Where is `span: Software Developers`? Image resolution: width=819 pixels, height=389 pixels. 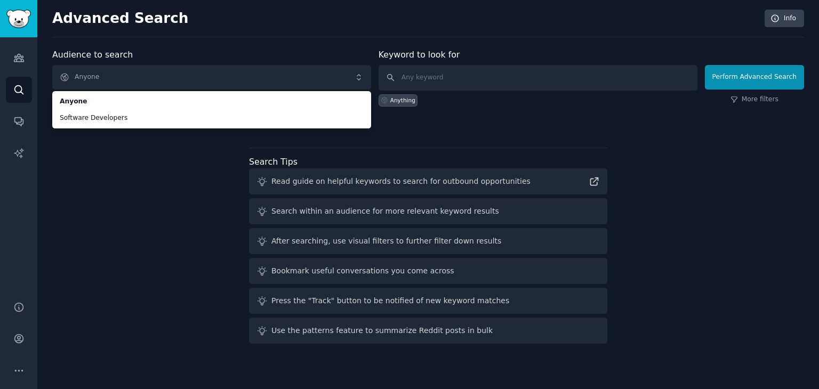
span: Software Developers is located at coordinates (212, 118).